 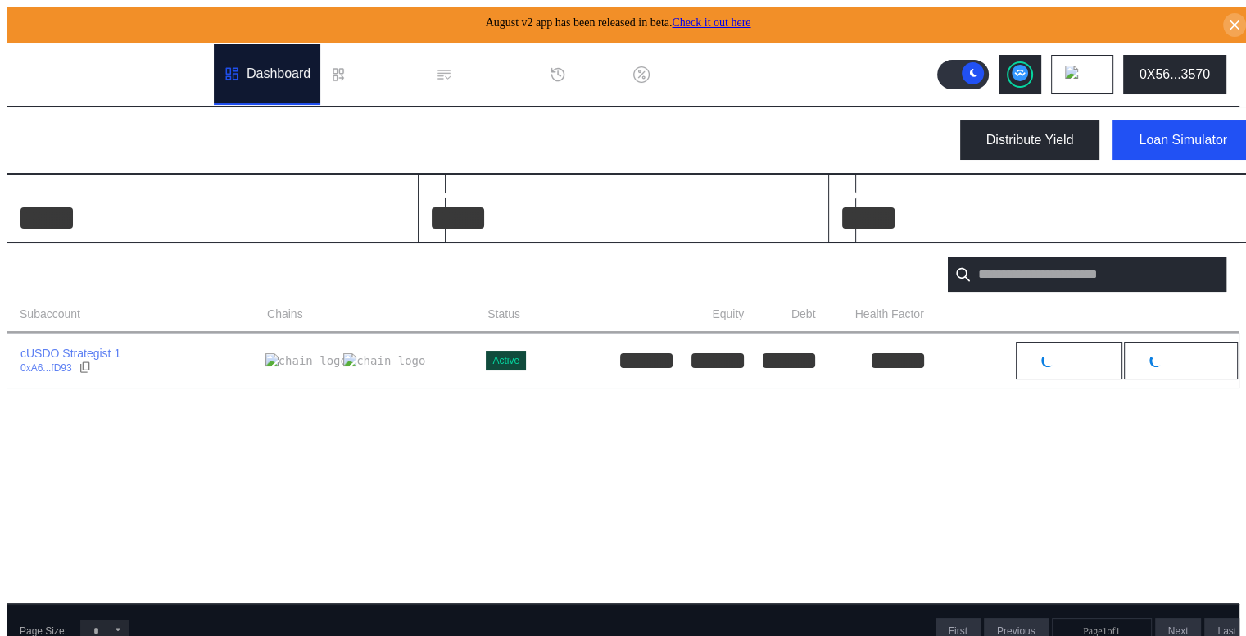 I want to click on span: Debt, so click(x=804, y=314).